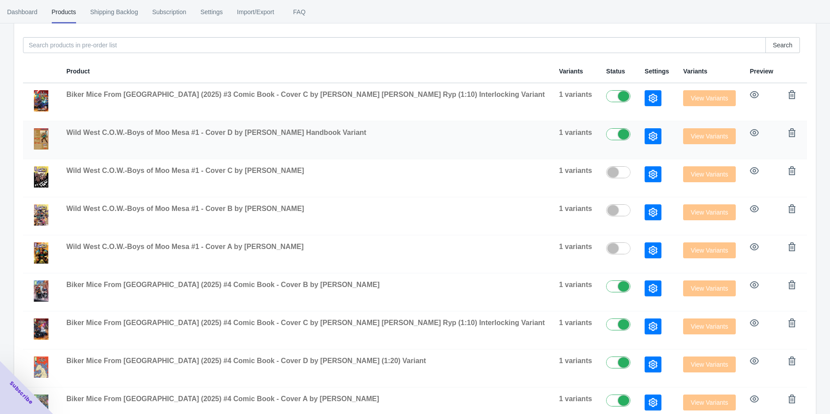 This screenshot has width=830, height=414. What do you see at coordinates (762, 71) in the screenshot?
I see `span: Preview` at bounding box center [762, 71].